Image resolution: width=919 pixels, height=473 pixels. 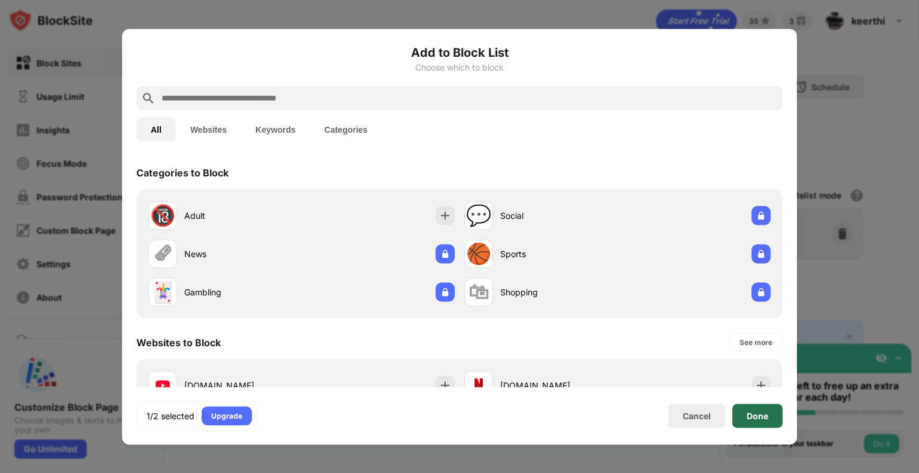 I want to click on div: Shopping, so click(x=559, y=292).